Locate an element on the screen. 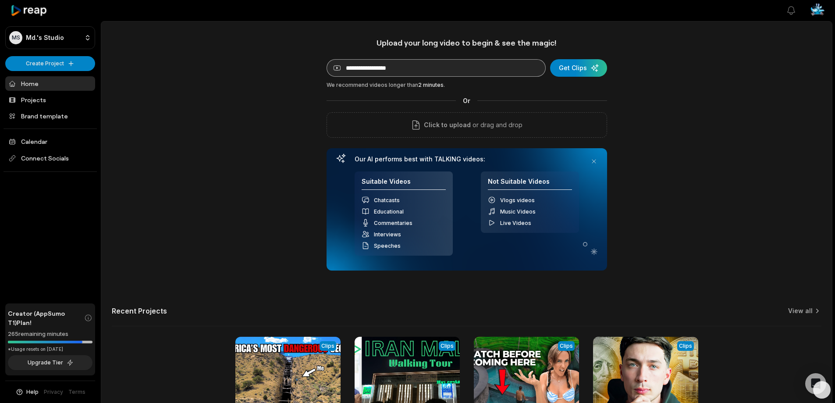 This screenshot has height=403, width=835. span: Speeches is located at coordinates (387, 246).